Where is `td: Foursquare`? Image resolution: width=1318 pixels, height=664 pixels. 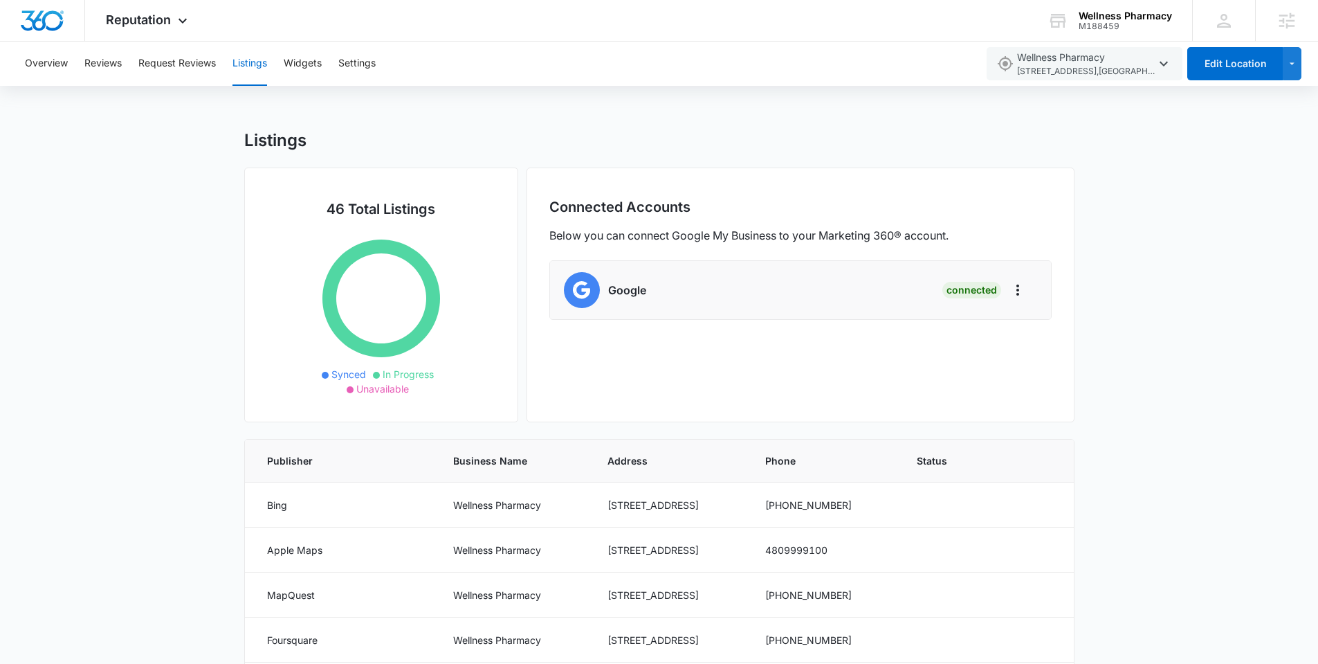
td: Foursquare is located at coordinates (341, 639).